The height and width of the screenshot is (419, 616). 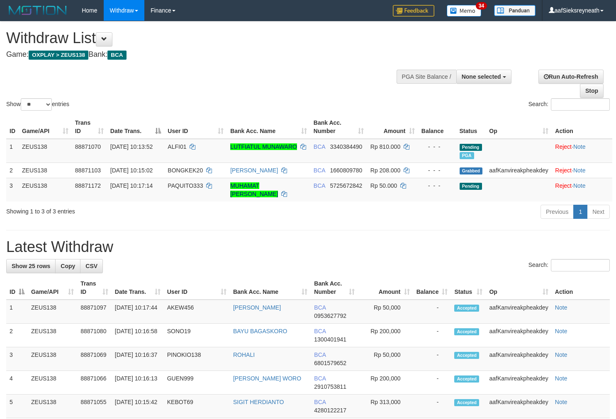 What do you see at coordinates (346, 147) in the screenshot?
I see `span: Copy 3340384490 to clipboard` at bounding box center [346, 147].